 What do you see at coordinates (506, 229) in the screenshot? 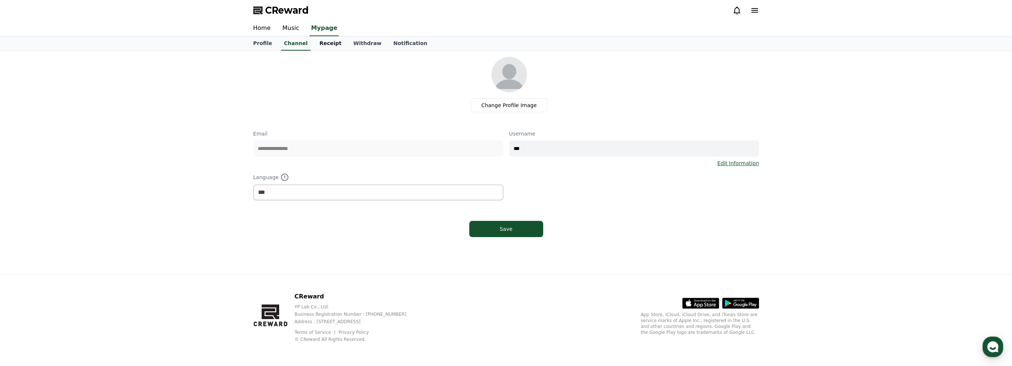
I see `div: Save` at bounding box center [506, 229].